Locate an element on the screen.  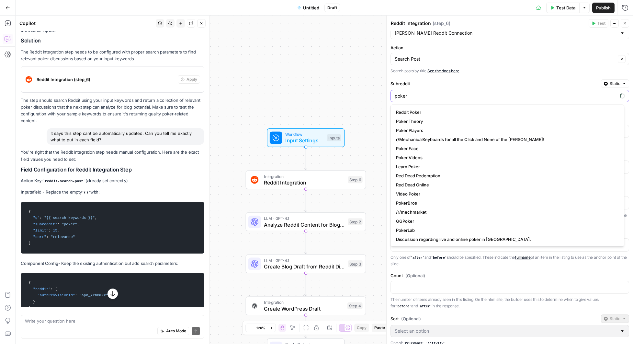
span: "reddit" is located at coordinates (42, 289).